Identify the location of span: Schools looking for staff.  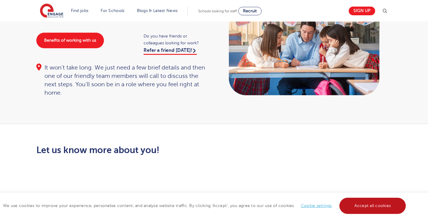
(217, 11).